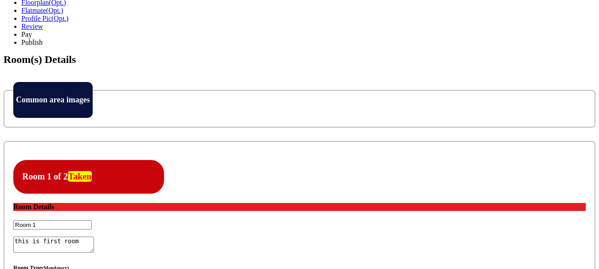 Image resolution: width=599 pixels, height=269 pixels. I want to click on span: Profile Pic(Opt.), so click(45, 18).